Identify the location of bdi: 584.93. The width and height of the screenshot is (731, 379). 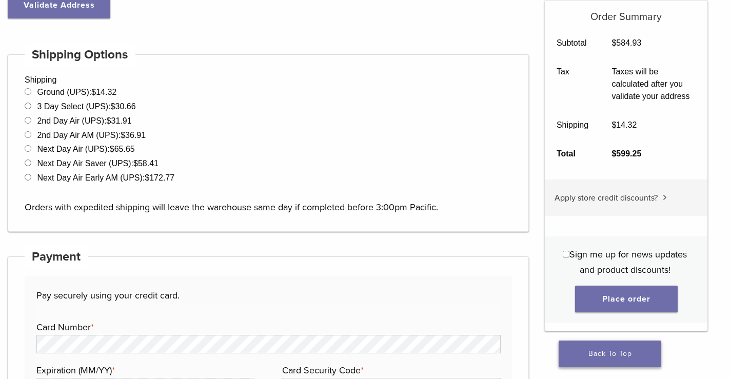
(626, 43).